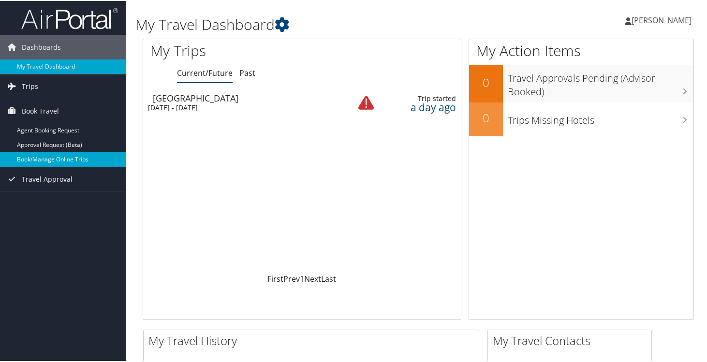 This screenshot has width=707, height=362. Describe the element at coordinates (581, 118) in the screenshot. I see `a: 0Trips Missing Hotels` at that location.